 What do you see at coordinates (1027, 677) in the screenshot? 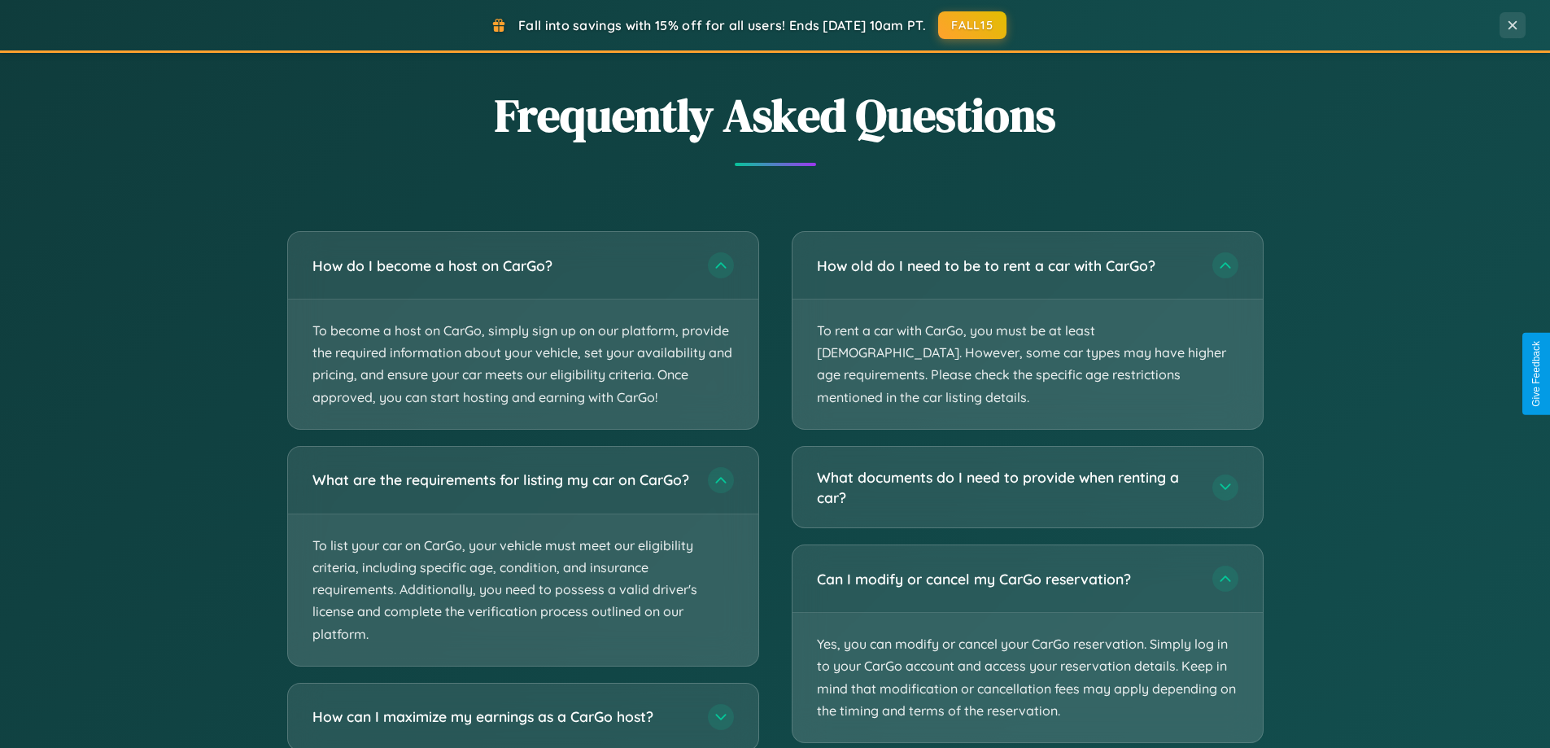
I see `p: Yes, you can modify or cancel your CarGo reservation. Simply log in to your CarGo account and acc...` at bounding box center [1027, 677].